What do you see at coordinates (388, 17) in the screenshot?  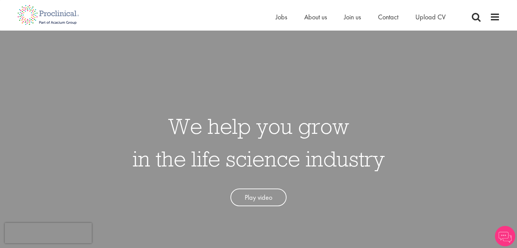 I see `a: Contact` at bounding box center [388, 17].